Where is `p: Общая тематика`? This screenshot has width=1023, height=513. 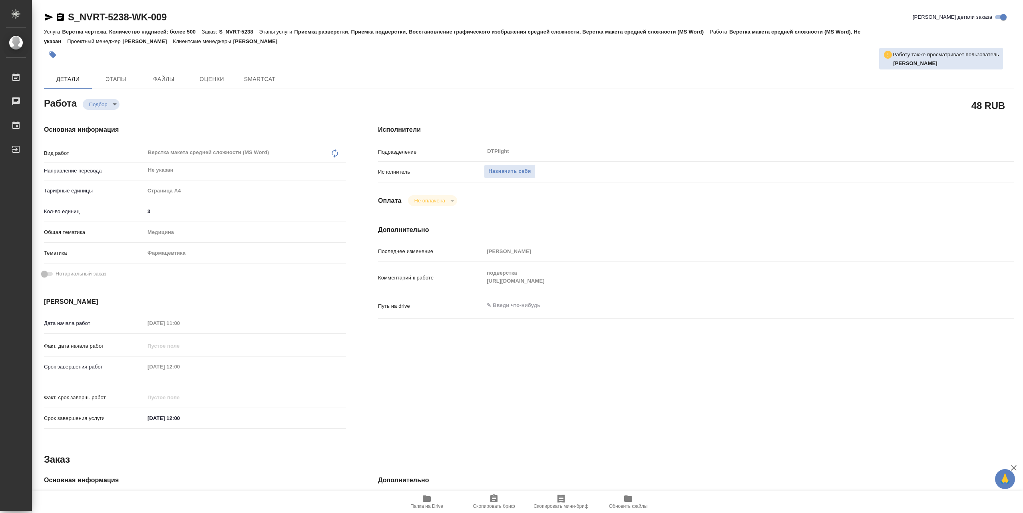 p: Общая тематика is located at coordinates (94, 233).